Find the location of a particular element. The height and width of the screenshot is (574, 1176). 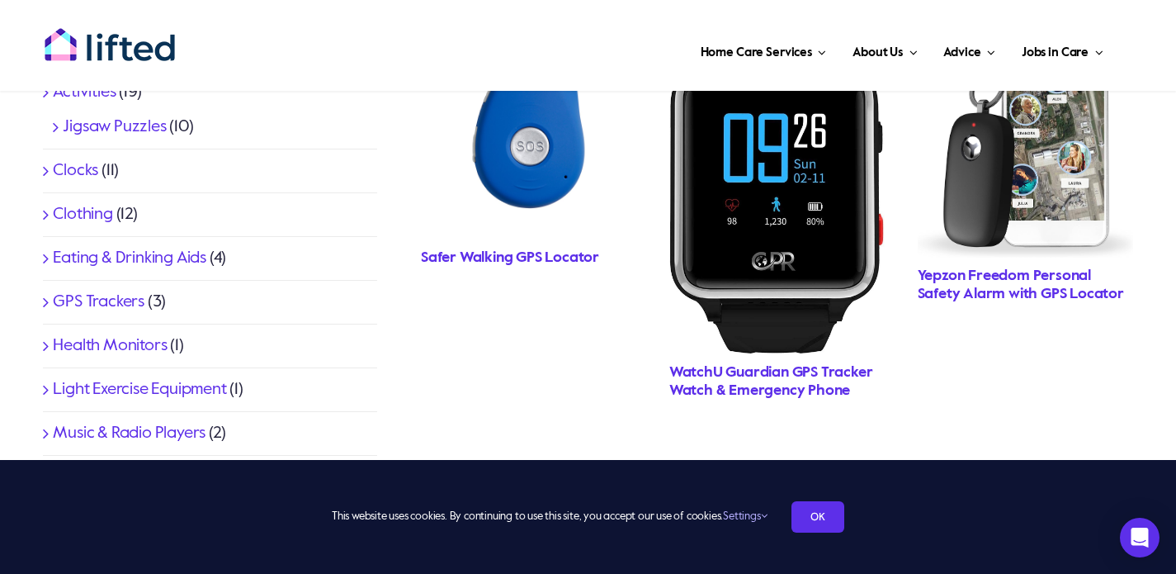

div: Open Intercom Messenger is located at coordinates (1140, 537).